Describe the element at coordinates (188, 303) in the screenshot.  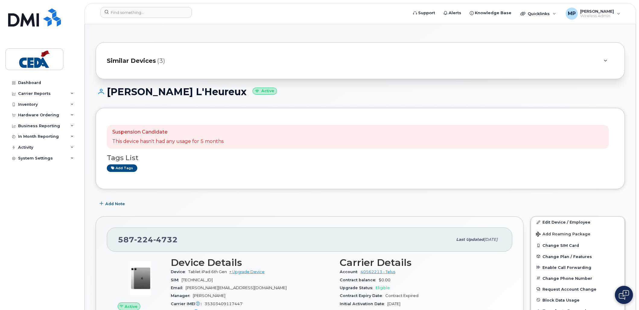
I see `span: Carrier IMEI` at that location.